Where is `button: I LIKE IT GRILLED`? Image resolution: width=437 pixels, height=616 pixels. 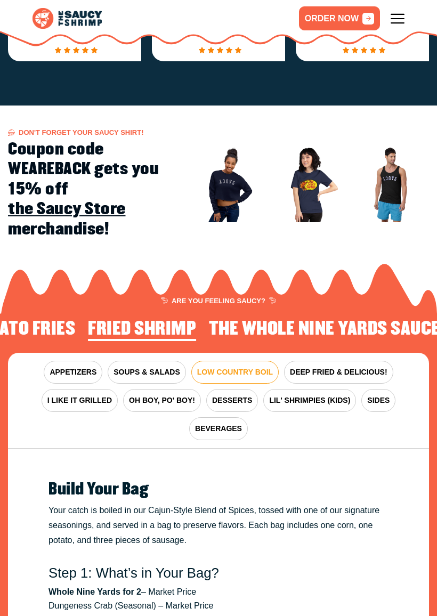
button: I LIKE IT GRILLED is located at coordinates (79, 400).